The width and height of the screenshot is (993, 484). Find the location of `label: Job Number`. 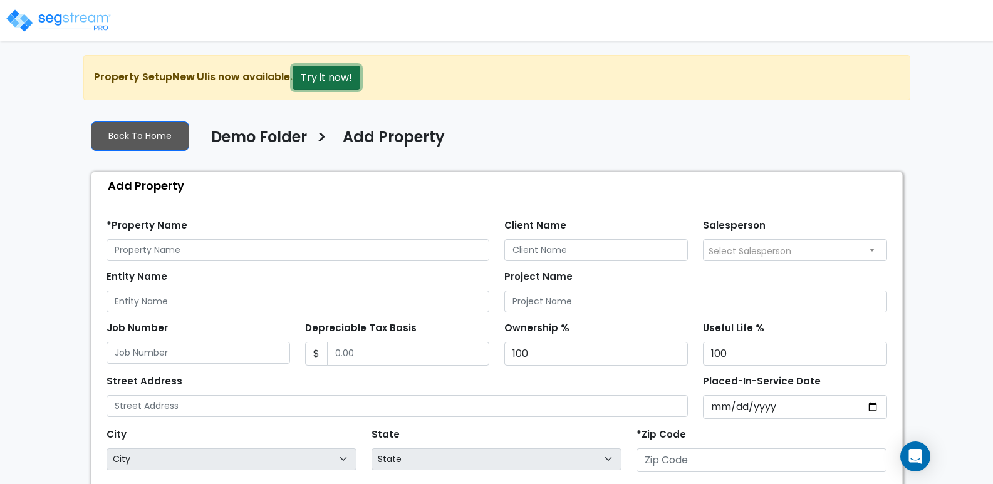

label: Job Number is located at coordinates (137, 328).